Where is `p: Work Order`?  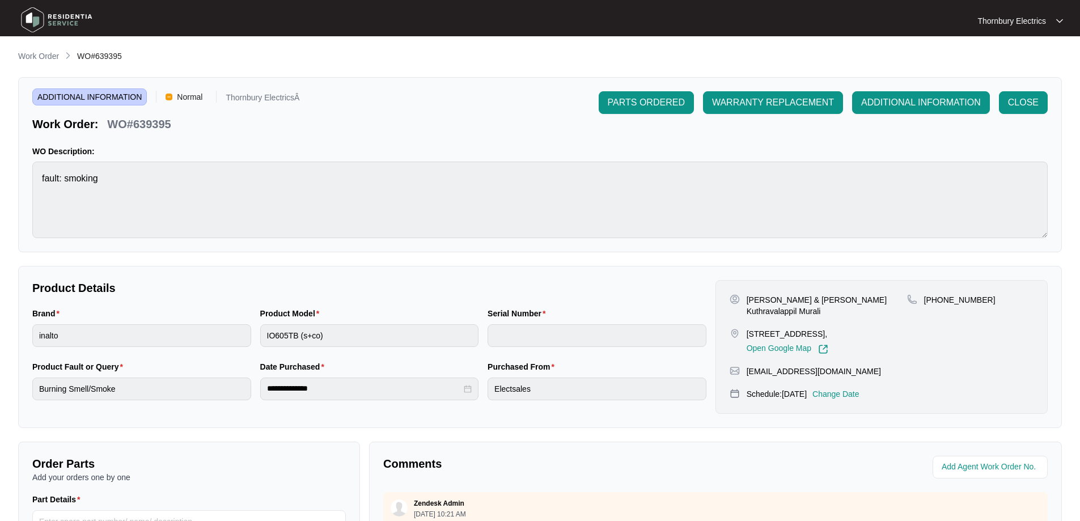 p: Work Order is located at coordinates (39, 56).